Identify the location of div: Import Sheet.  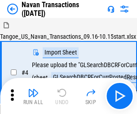
(61, 53).